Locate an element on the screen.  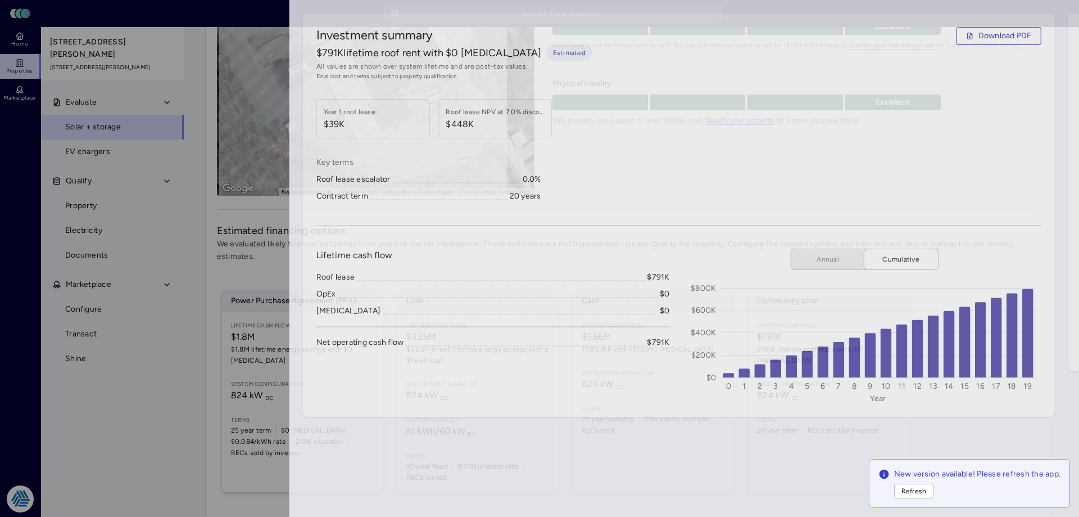
span: Lifetime cash flow is located at coordinates (355, 255).